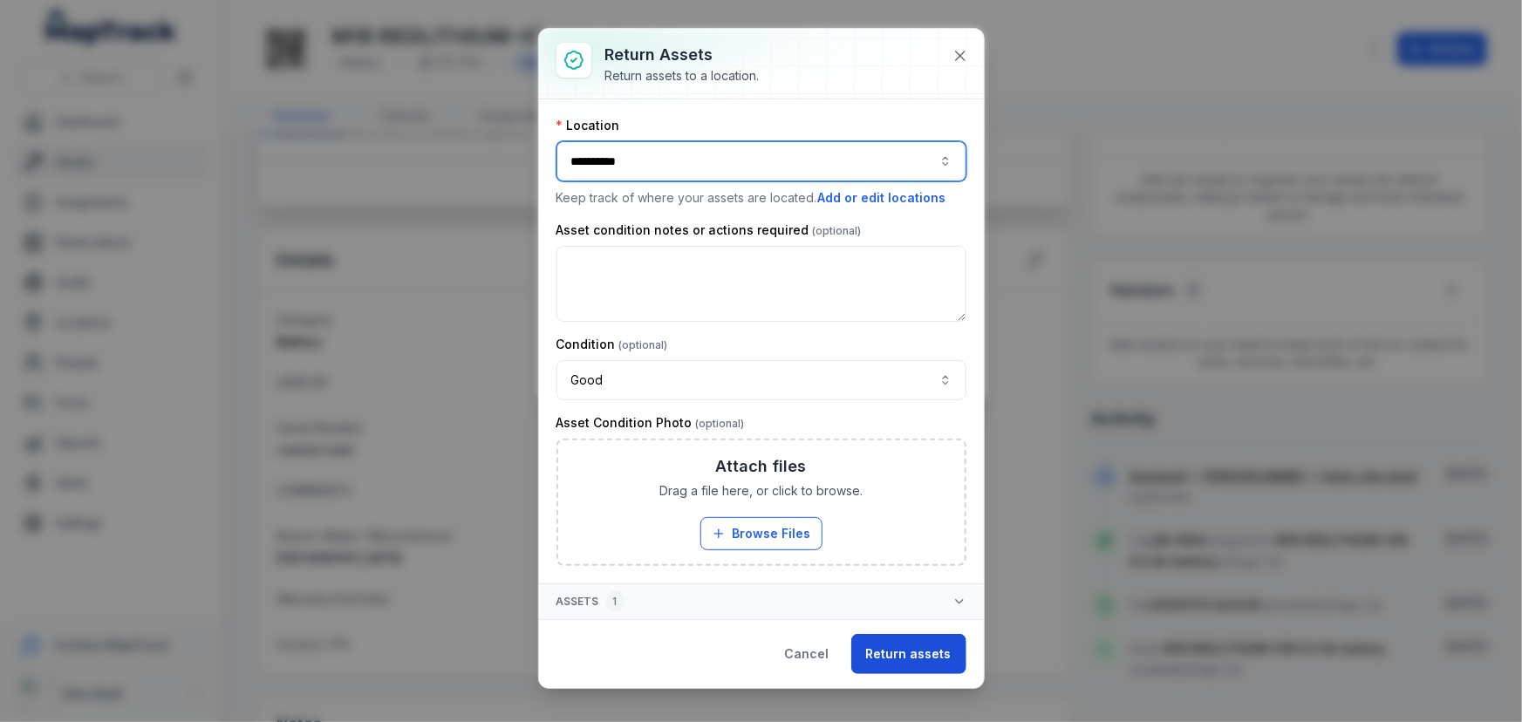  What do you see at coordinates (909, 654) in the screenshot?
I see `button: Return assets` at bounding box center [909, 654].